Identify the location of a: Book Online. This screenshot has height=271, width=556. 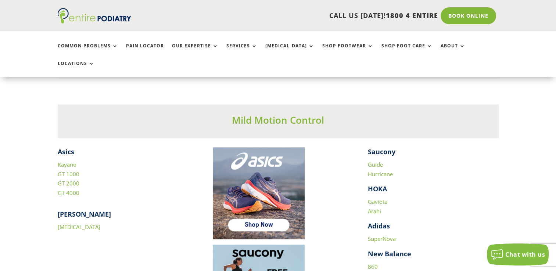
(468, 16).